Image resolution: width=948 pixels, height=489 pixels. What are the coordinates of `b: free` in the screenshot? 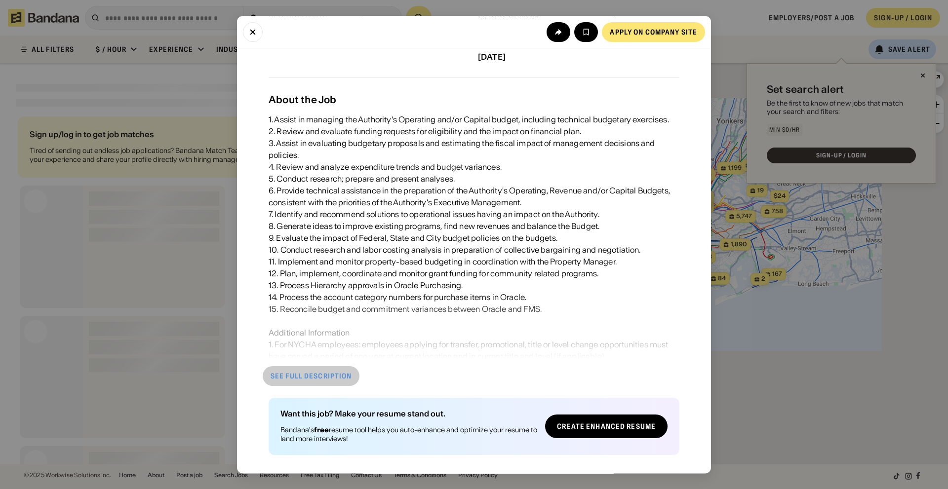 It's located at (321, 430).